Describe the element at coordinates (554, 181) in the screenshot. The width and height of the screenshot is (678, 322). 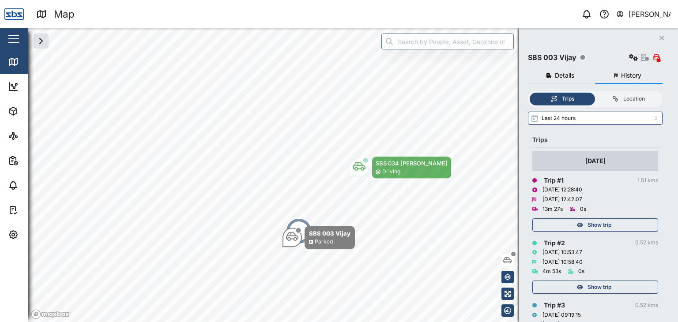
I see `div: Trip # 1` at that location.